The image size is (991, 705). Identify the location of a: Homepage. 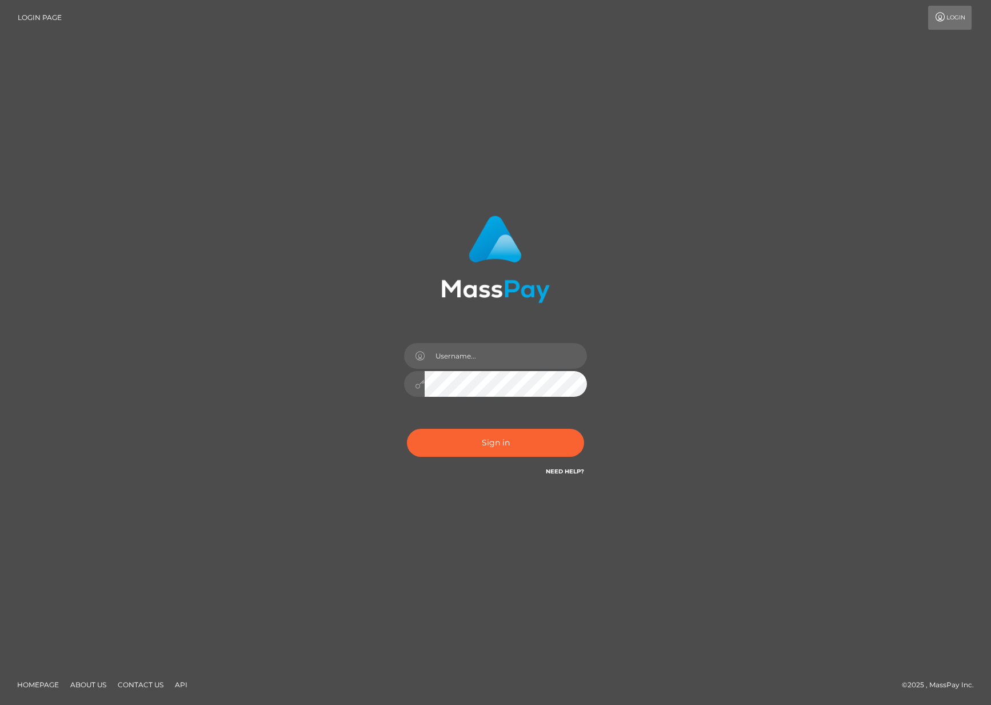
(38, 684).